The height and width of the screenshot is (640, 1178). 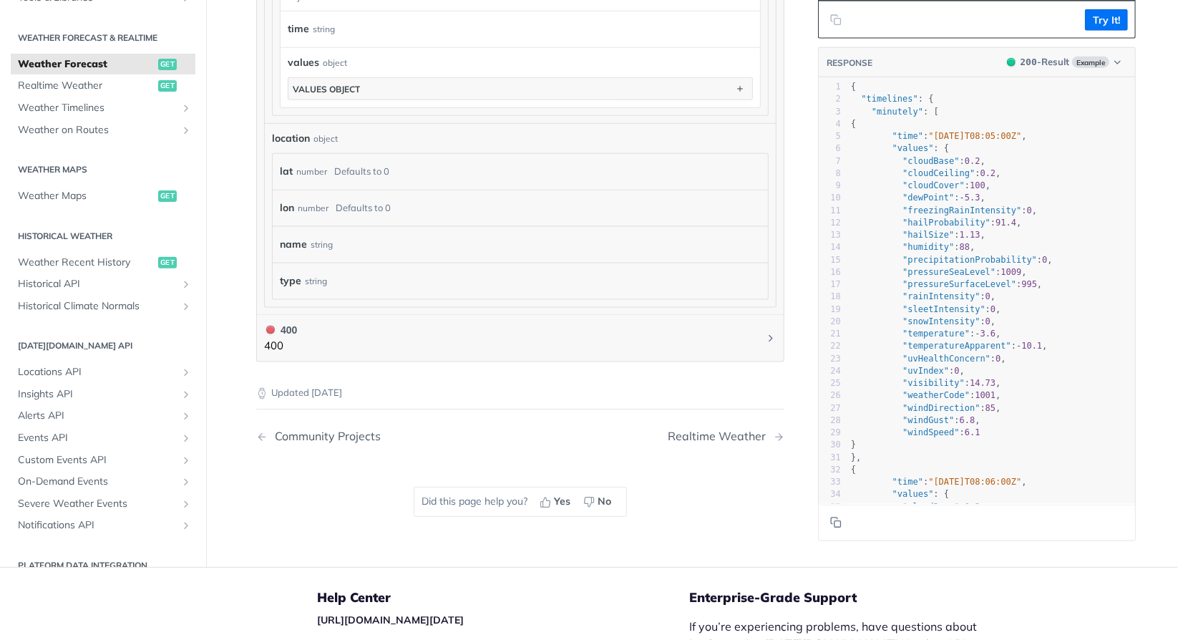 I want to click on a: Alerts APIShow subpages for Alerts API, so click(x=103, y=416).